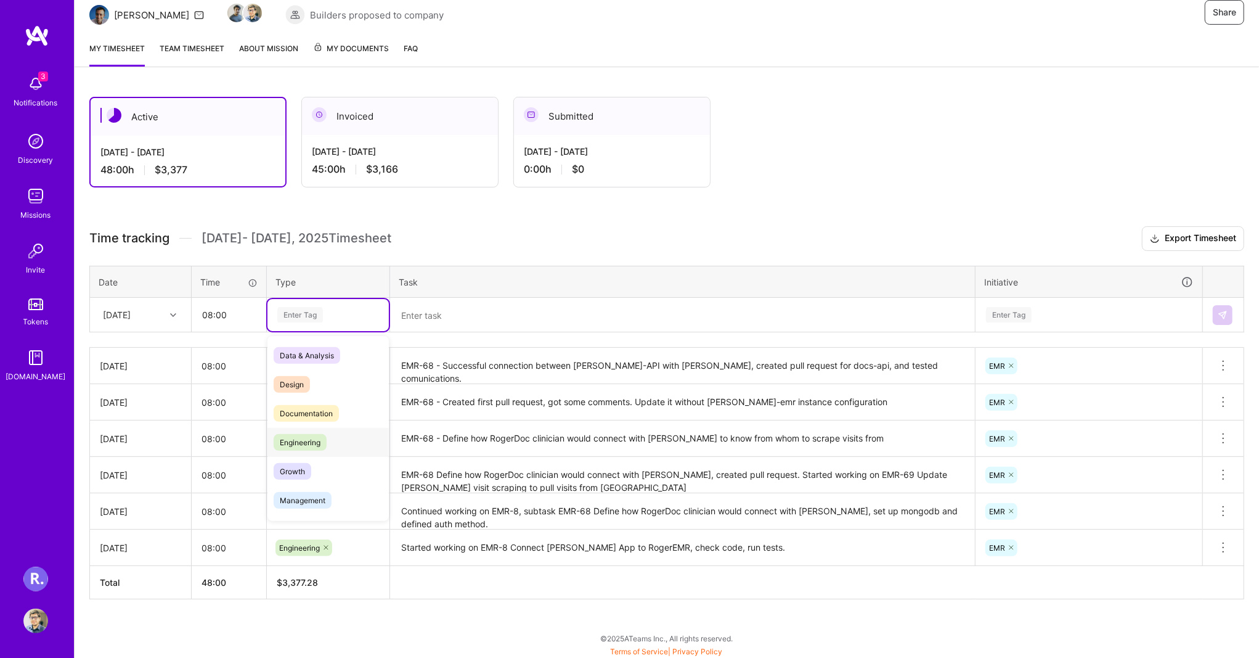  Describe the element at coordinates (531, 115) in the screenshot. I see `img: Submitted` at that location.